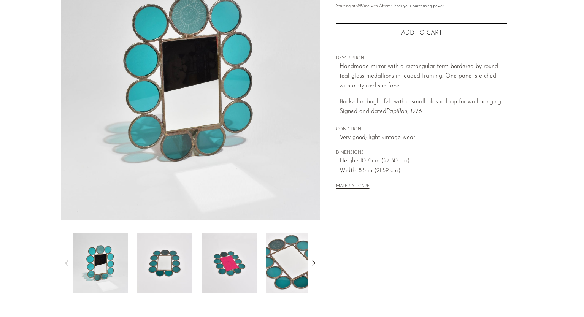  What do you see at coordinates (422, 153) in the screenshot?
I see `span: DIMENSIONS` at bounding box center [422, 153].